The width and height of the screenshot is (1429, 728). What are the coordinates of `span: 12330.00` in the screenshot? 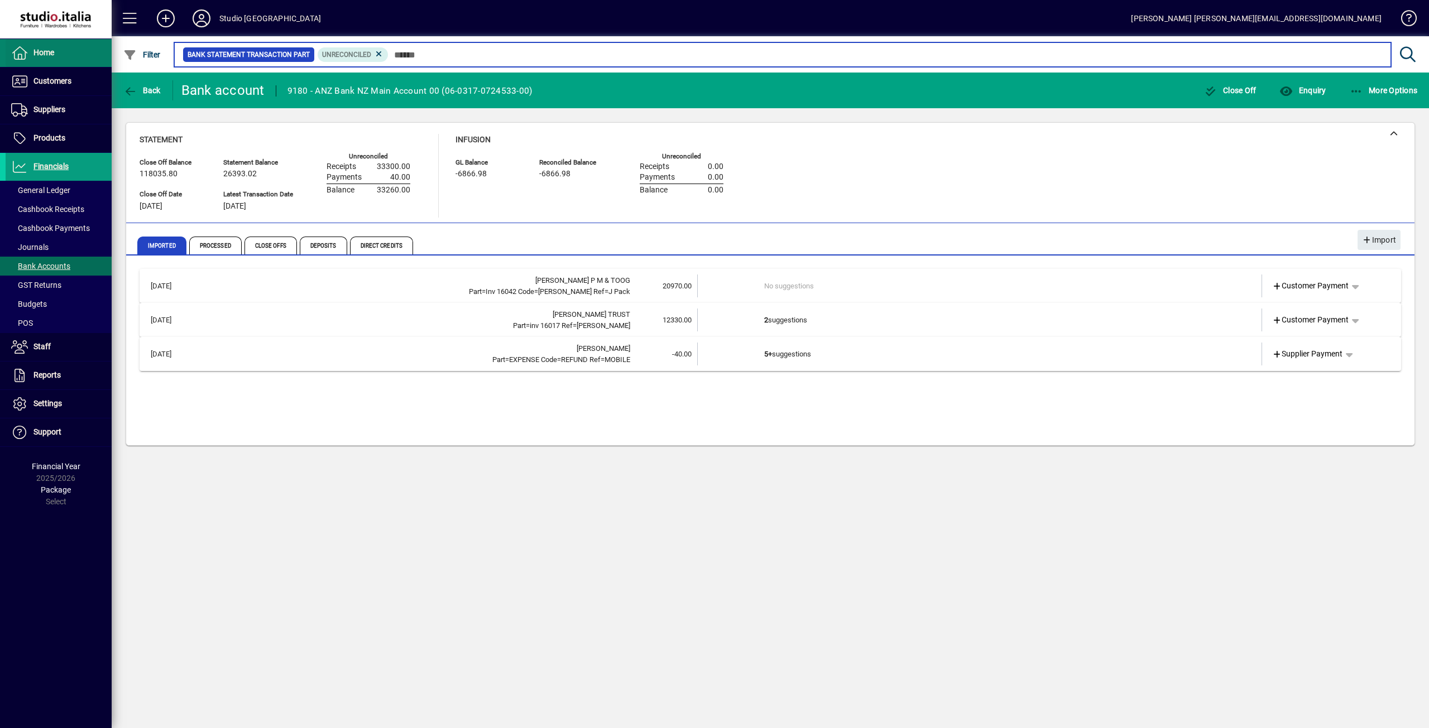 It's located at (677, 320).